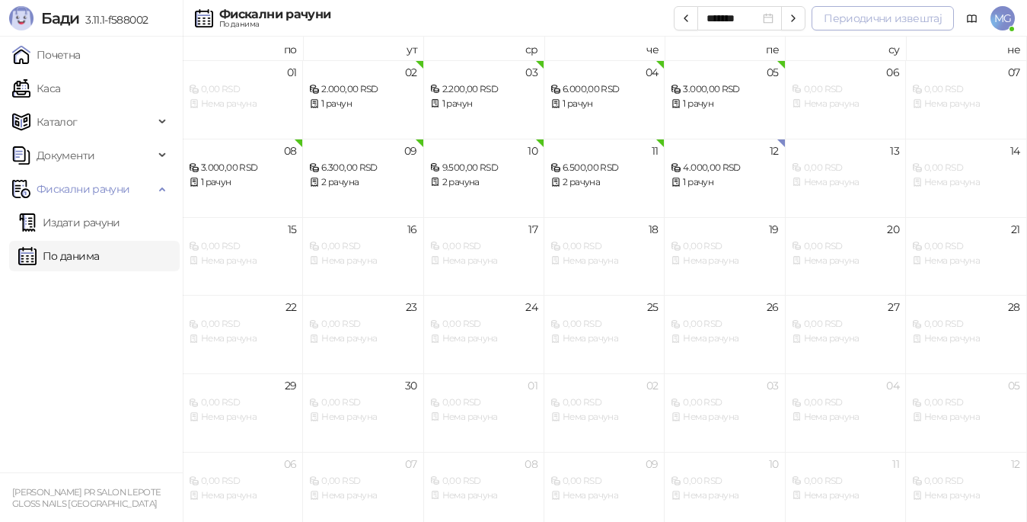 The width and height of the screenshot is (1027, 522). What do you see at coordinates (242, 168) in the screenshot?
I see `div: 3.000,00 RSD` at bounding box center [242, 168].